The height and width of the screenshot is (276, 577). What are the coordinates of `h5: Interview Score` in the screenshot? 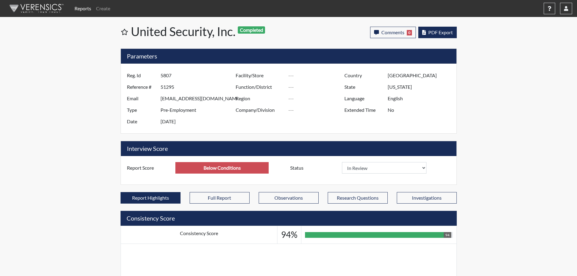 It's located at (289, 148).